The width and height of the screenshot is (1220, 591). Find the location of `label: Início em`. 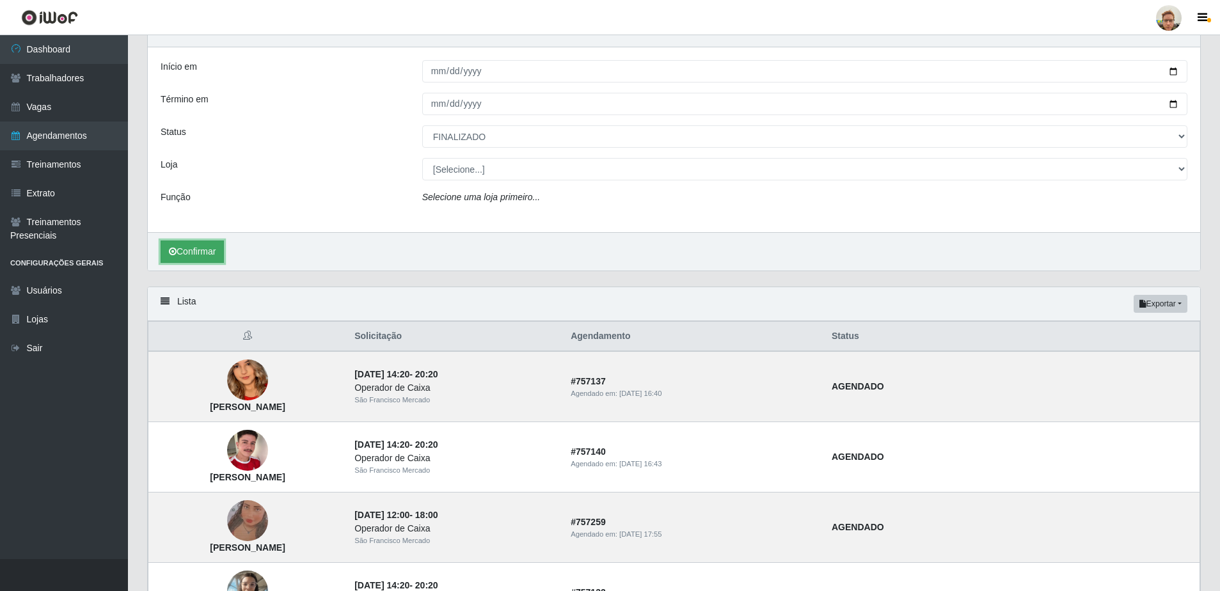

label: Início em is located at coordinates (178, 67).